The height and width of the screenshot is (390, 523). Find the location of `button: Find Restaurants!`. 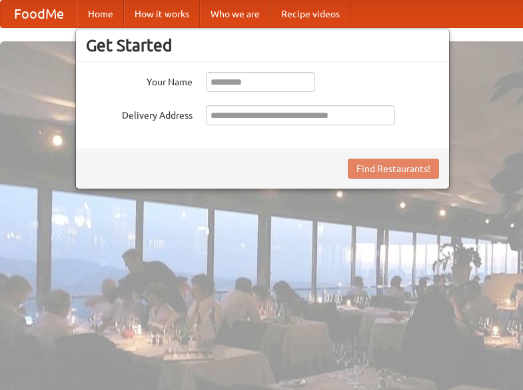

button: Find Restaurants! is located at coordinates (393, 168).